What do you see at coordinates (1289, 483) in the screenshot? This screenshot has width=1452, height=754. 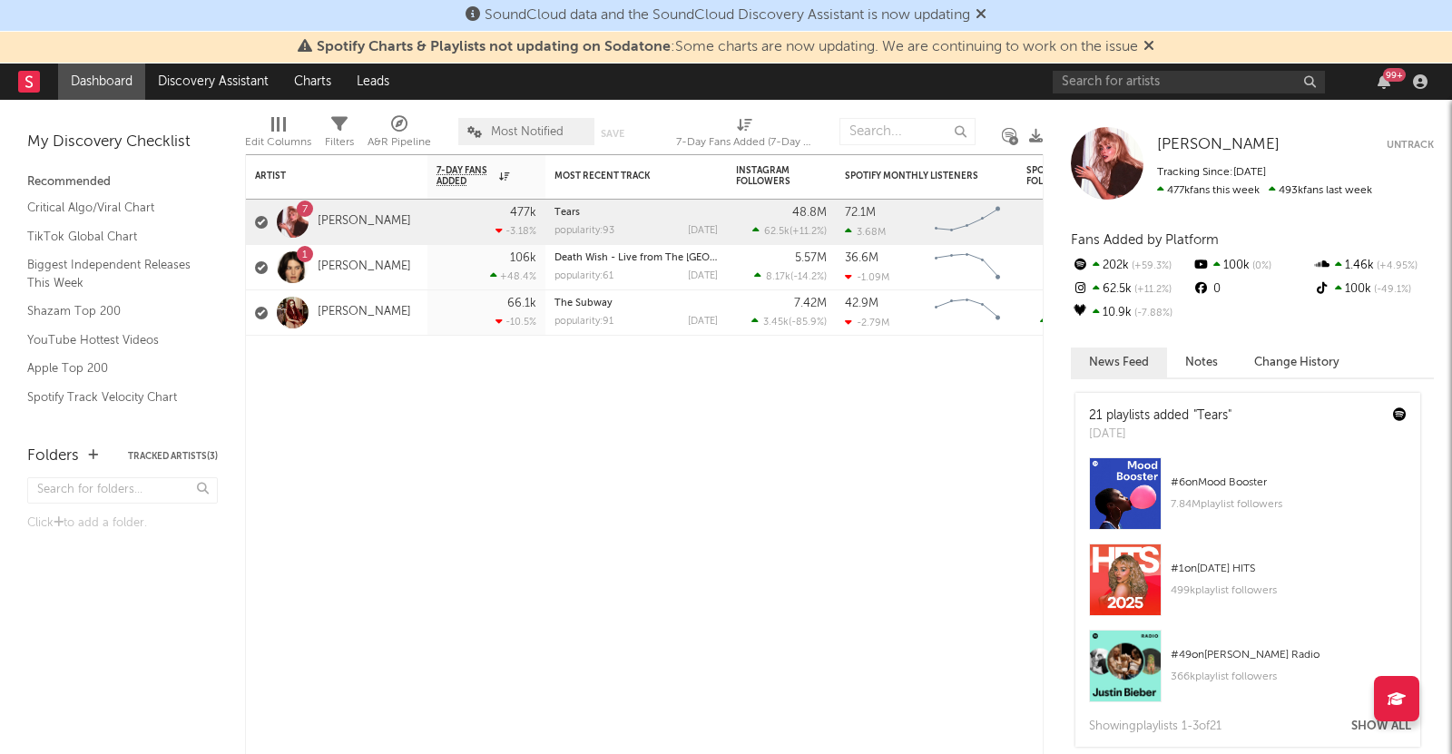 I see `div: # 6 on Mood Booster` at bounding box center [1289, 483].